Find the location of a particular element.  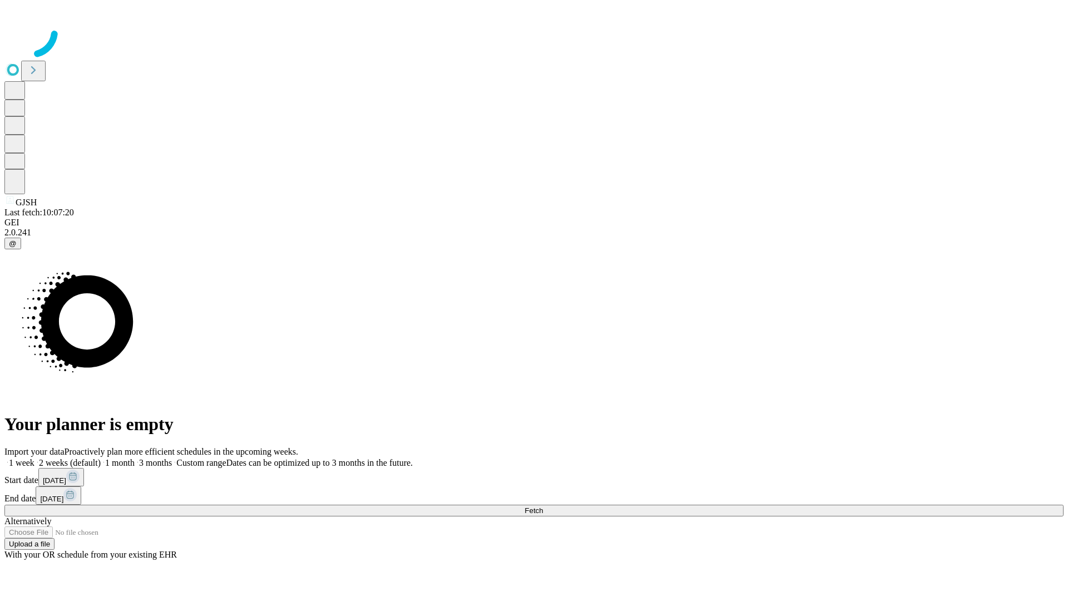

h1: Your planner is empty is located at coordinates (534, 424).